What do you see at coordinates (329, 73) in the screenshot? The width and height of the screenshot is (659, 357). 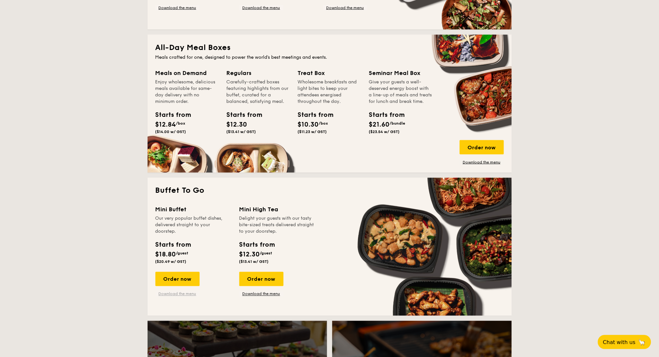 I see `div: Treat Box` at bounding box center [329, 73].